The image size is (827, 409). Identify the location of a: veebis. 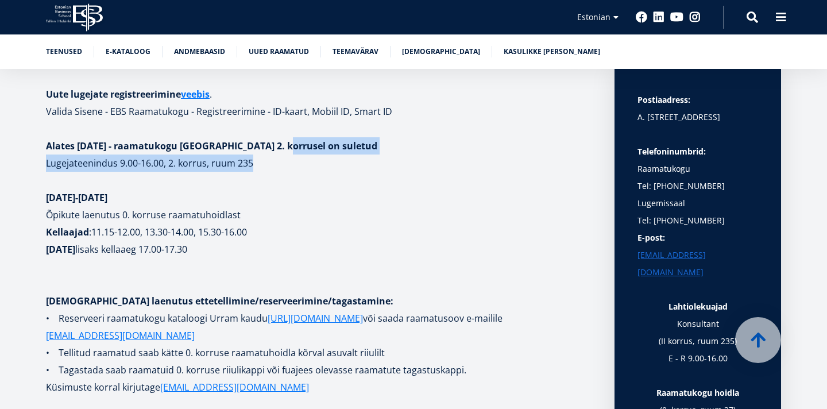
(195, 94).